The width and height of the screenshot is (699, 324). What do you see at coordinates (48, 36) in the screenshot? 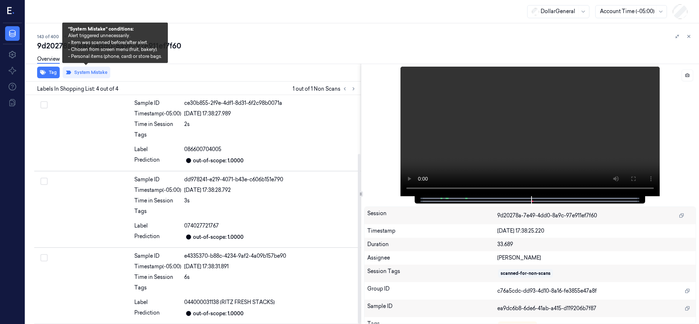
I see `span: 143 of 400` at bounding box center [48, 36].